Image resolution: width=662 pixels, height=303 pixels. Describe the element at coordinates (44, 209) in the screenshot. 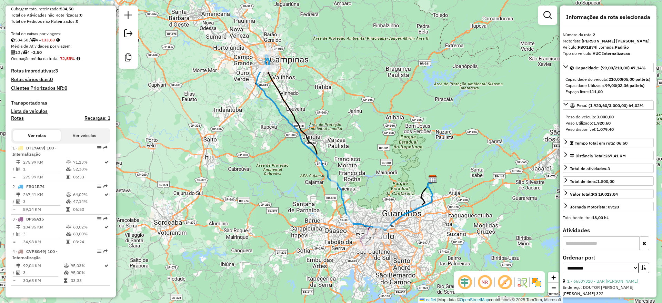

I see `td: 89,14 KM` at that location.